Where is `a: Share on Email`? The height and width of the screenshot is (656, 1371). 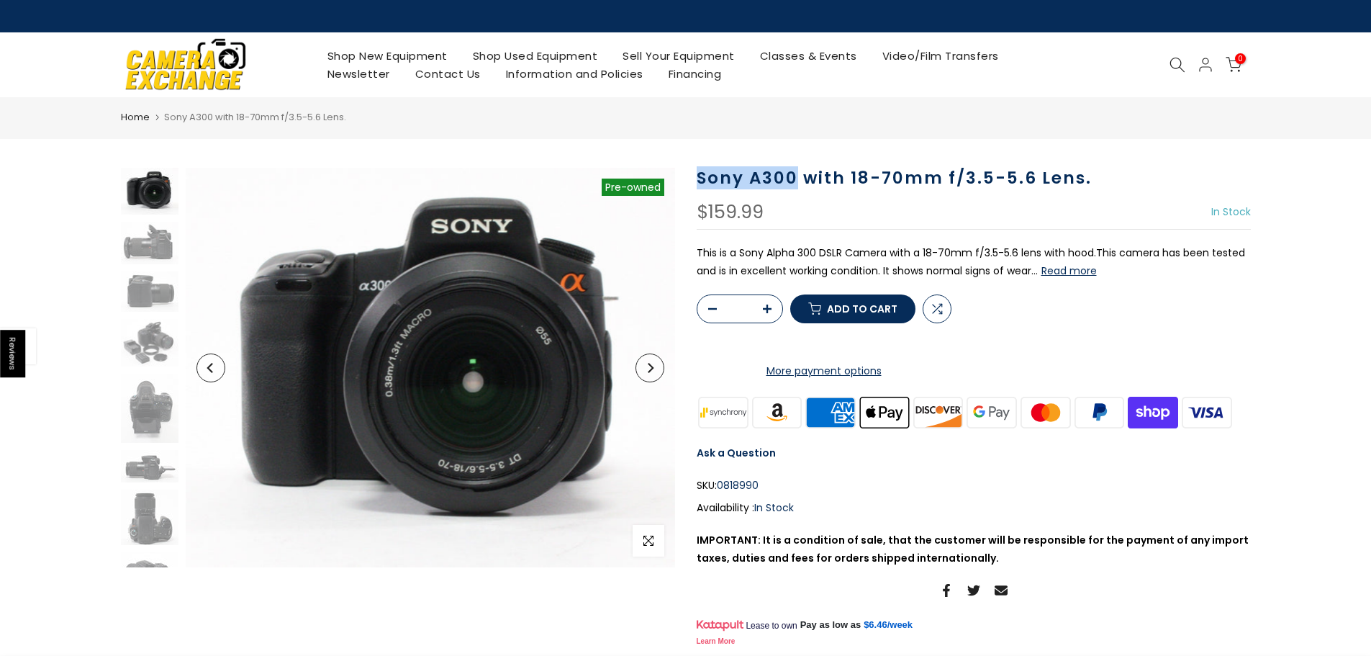
a: Share on Email is located at coordinates (1001, 590).